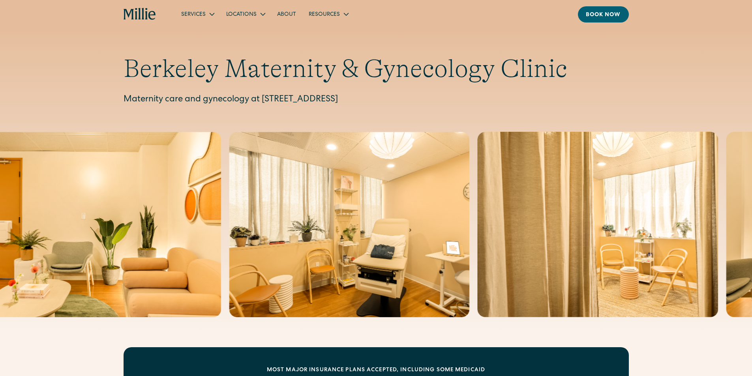  What do you see at coordinates (603, 15) in the screenshot?
I see `div: Book now` at bounding box center [603, 15].